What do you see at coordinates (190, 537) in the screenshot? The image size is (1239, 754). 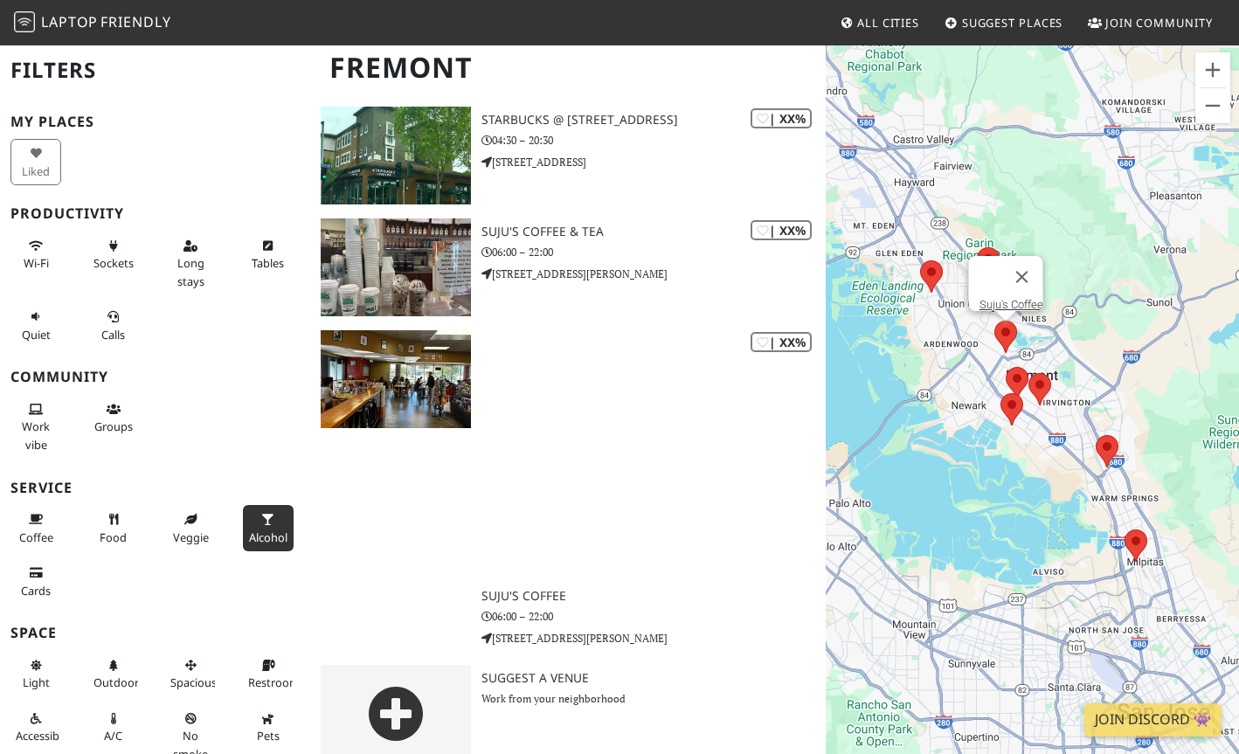 I see `span: Veggie` at bounding box center [190, 537].